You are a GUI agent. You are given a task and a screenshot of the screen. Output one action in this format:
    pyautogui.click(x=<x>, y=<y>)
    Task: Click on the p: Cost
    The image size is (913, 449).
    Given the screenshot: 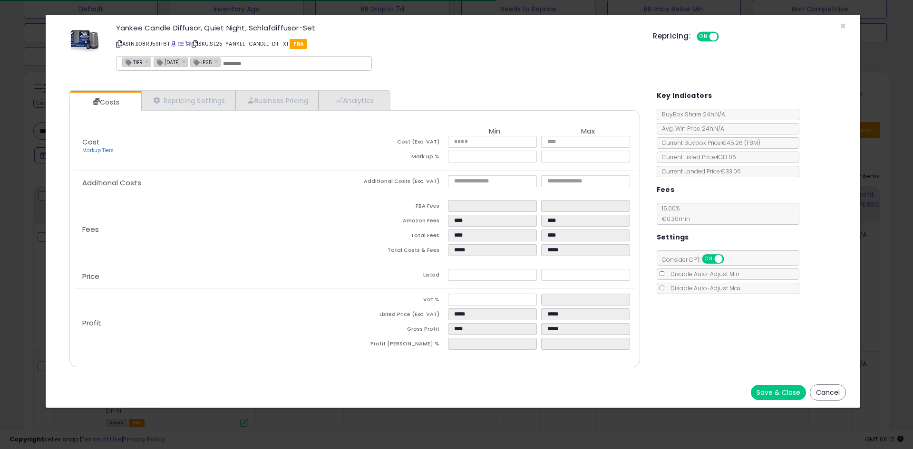 What is the action you would take?
    pyautogui.click(x=214, y=146)
    